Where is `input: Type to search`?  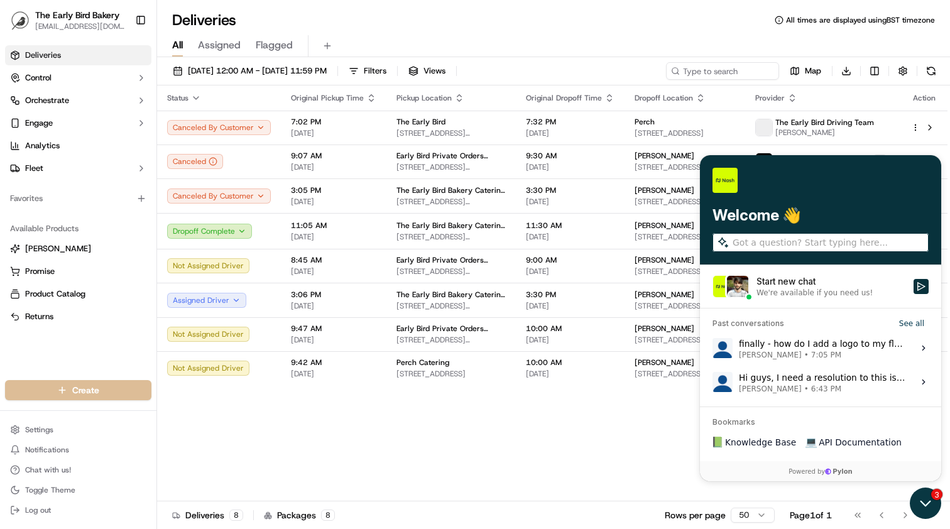
input: Type to search is located at coordinates (723, 71).